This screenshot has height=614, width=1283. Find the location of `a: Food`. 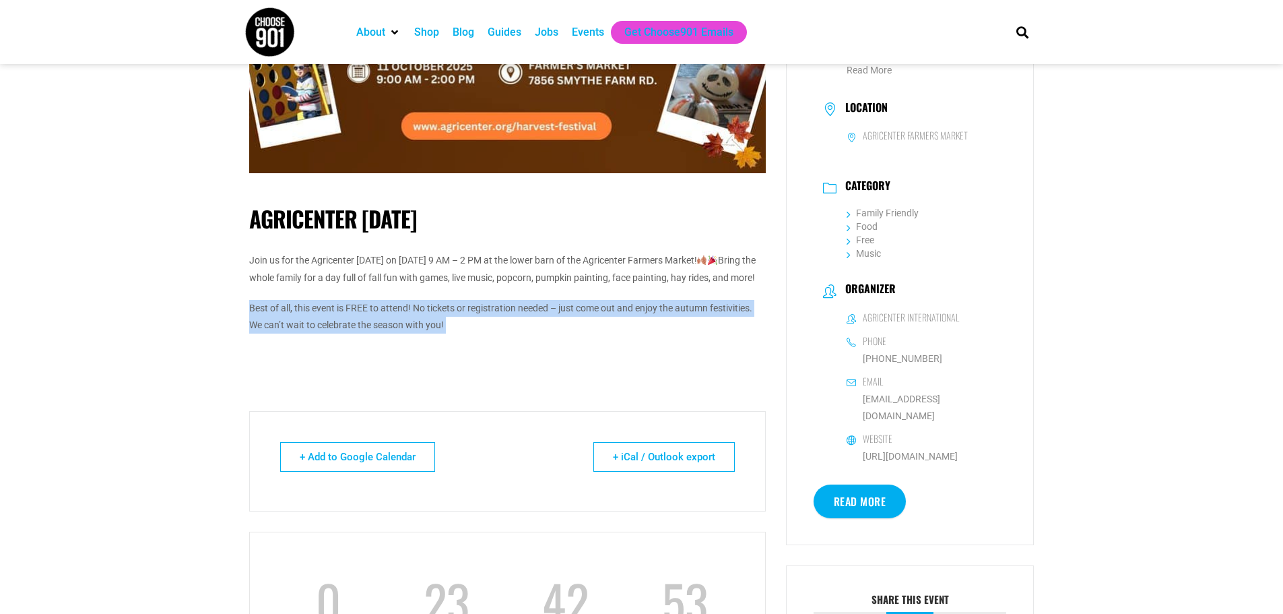

a: Food is located at coordinates (862, 226).